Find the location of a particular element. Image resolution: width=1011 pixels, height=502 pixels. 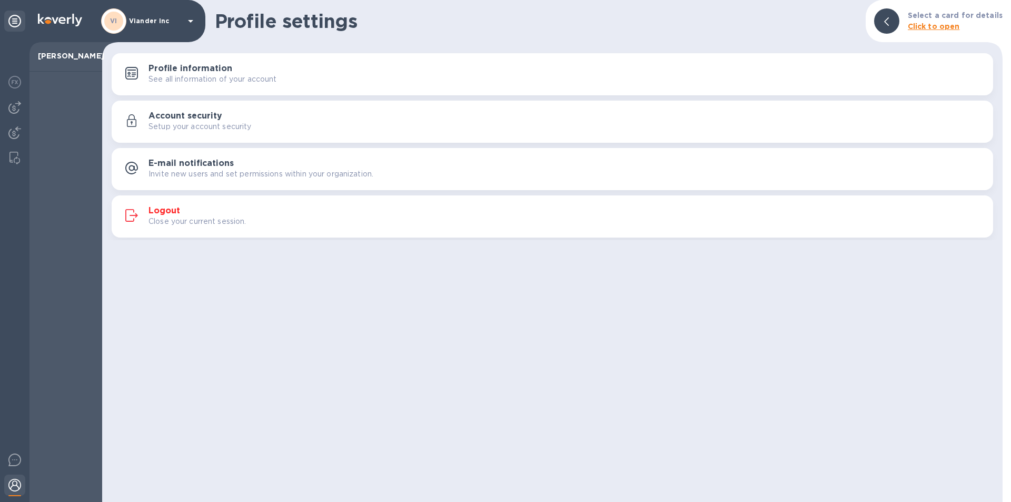

b: Select a card for details is located at coordinates (955, 15).